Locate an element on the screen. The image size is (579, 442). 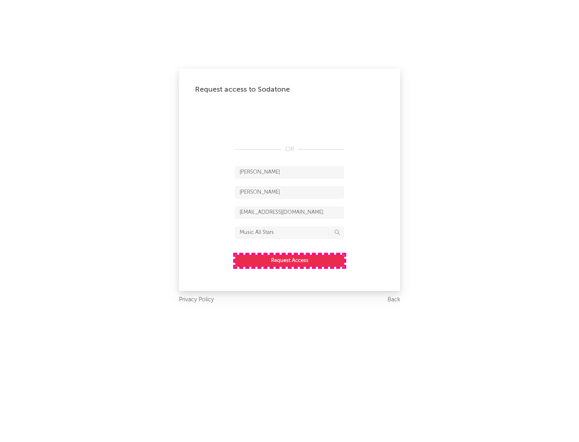
input: Division is located at coordinates (290, 233).